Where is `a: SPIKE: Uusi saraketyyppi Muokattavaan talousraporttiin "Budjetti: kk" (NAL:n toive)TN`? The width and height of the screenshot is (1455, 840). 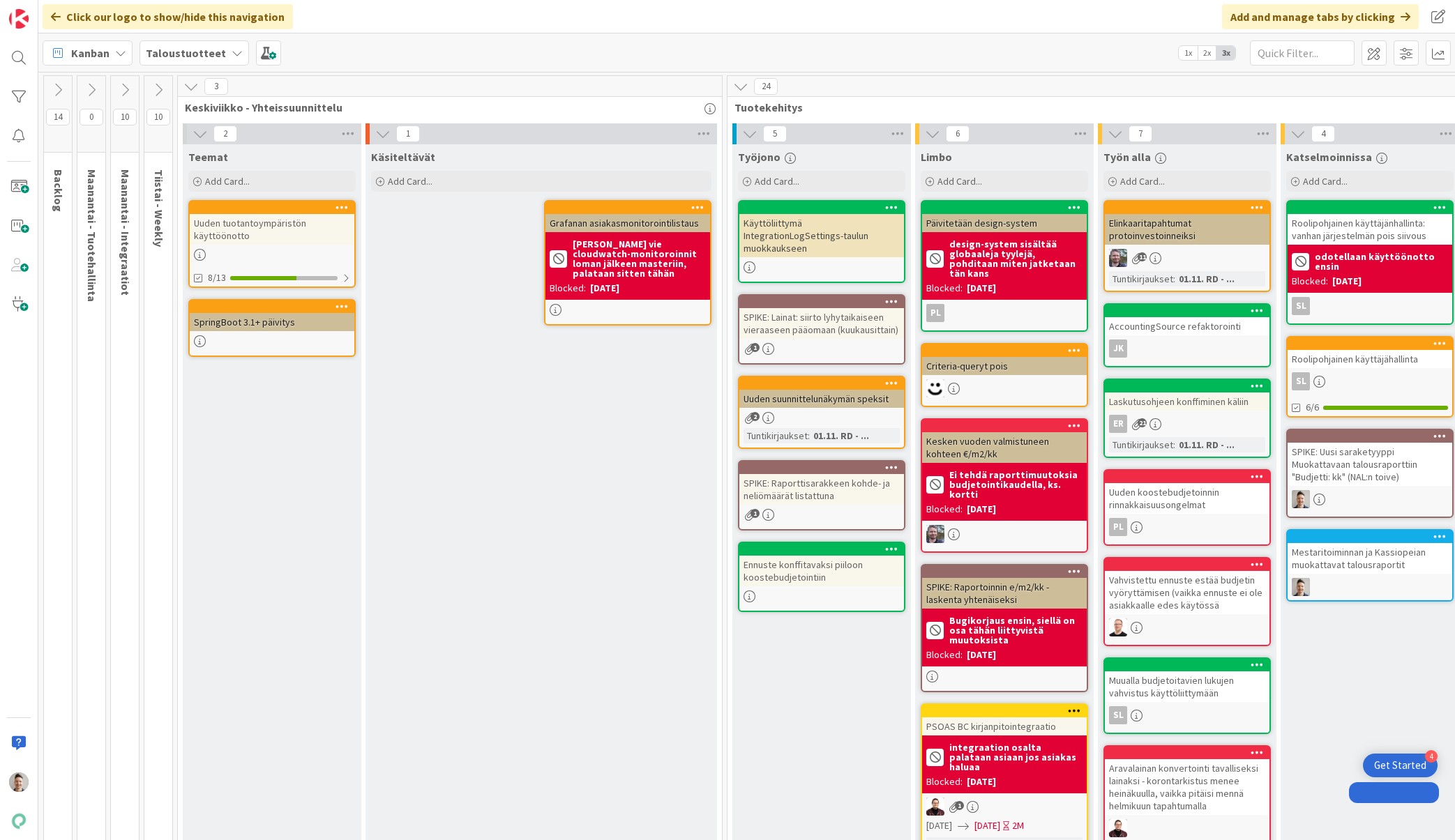
a: SPIKE: Uusi saraketyyppi Muokattavaan talousraporttiin "Budjetti: kk" (NAL:n toive)TN is located at coordinates (1370, 473).